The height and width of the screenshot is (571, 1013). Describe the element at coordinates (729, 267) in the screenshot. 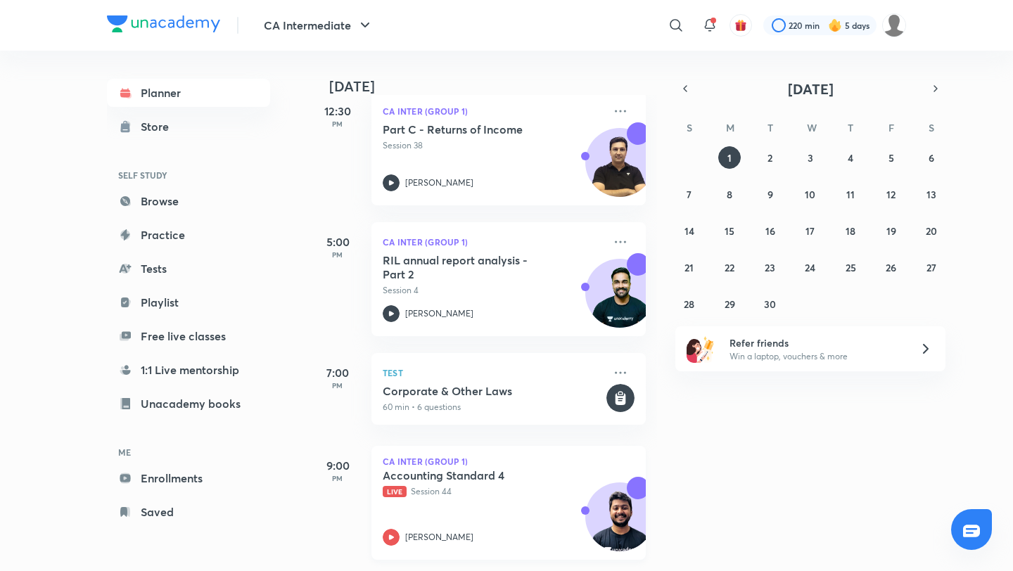

I see `button: September 22, 2025` at that location.